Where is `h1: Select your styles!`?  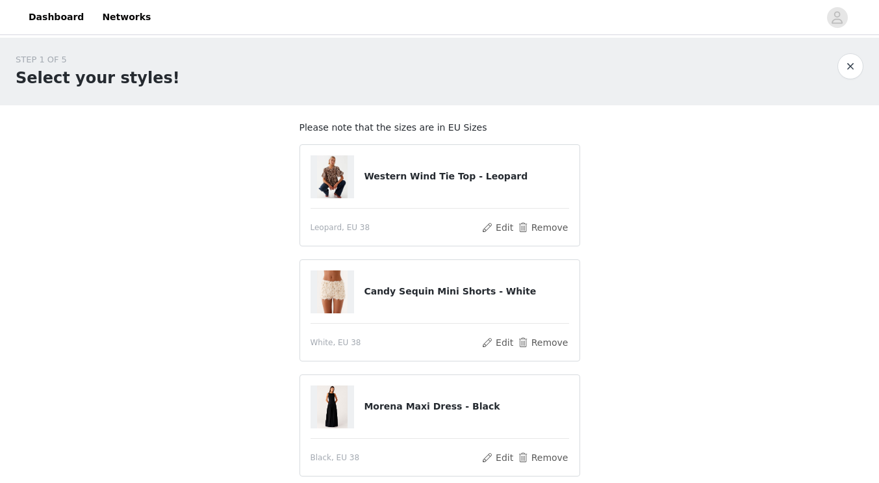 h1: Select your styles! is located at coordinates (97, 78).